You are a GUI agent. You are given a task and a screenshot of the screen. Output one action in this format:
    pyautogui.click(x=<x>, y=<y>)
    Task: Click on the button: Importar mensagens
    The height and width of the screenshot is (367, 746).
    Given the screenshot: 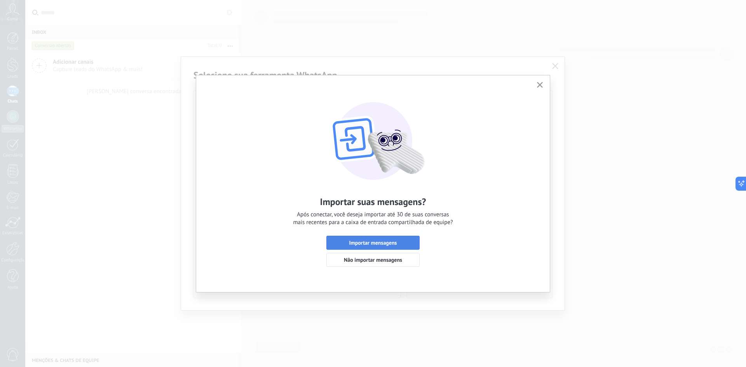 What is the action you would take?
    pyautogui.click(x=373, y=243)
    